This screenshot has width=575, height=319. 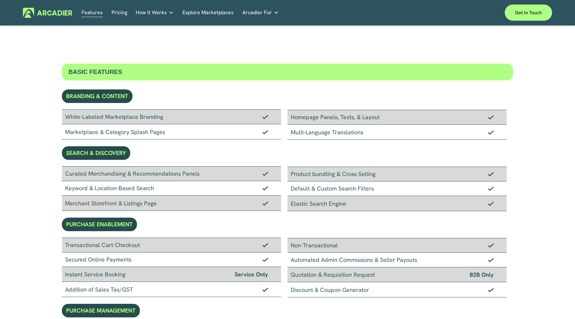 What do you see at coordinates (397, 260) in the screenshot?
I see `div: Automated Admin Commissions & Seller Payouts` at bounding box center [397, 260].